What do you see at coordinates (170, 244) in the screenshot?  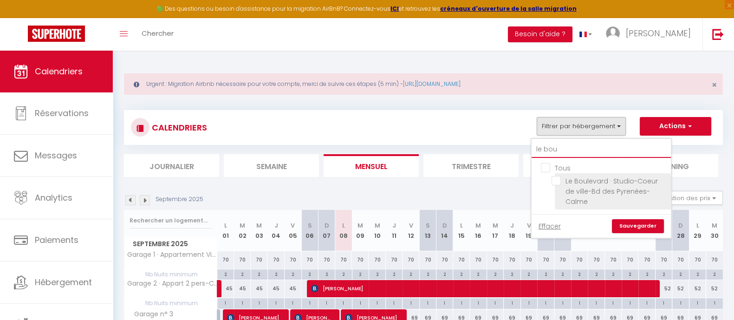 I see `span: Septembre 2025` at bounding box center [170, 244].